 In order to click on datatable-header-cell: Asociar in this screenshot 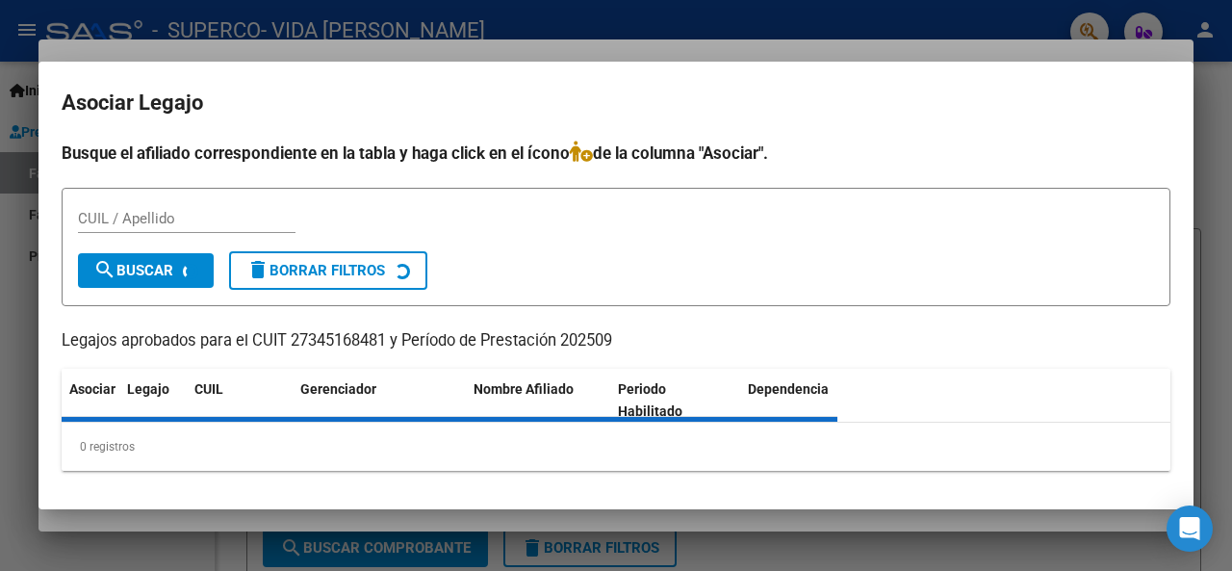, I will do `click(90, 400)`.